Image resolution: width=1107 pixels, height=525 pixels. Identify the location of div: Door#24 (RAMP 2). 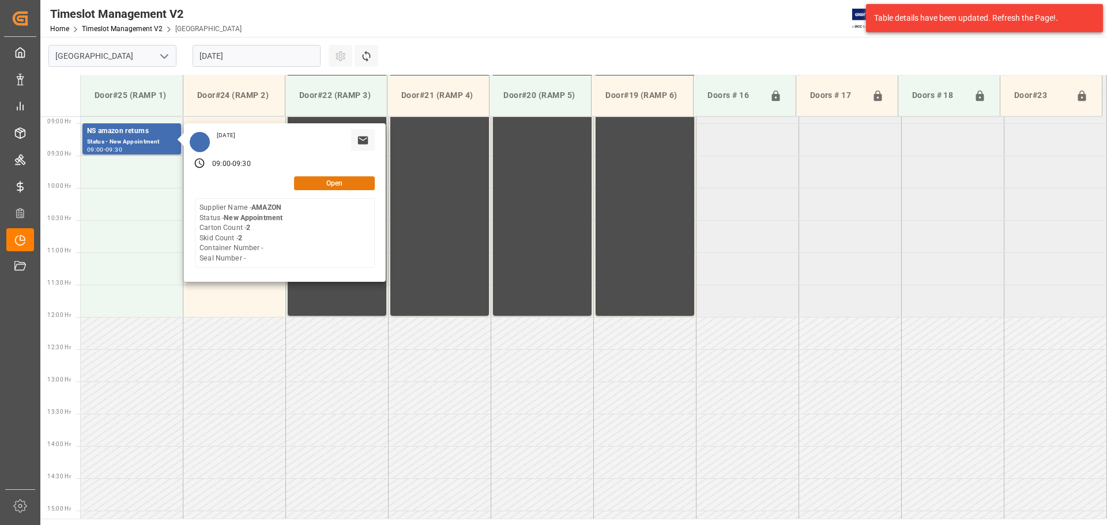
(234, 95).